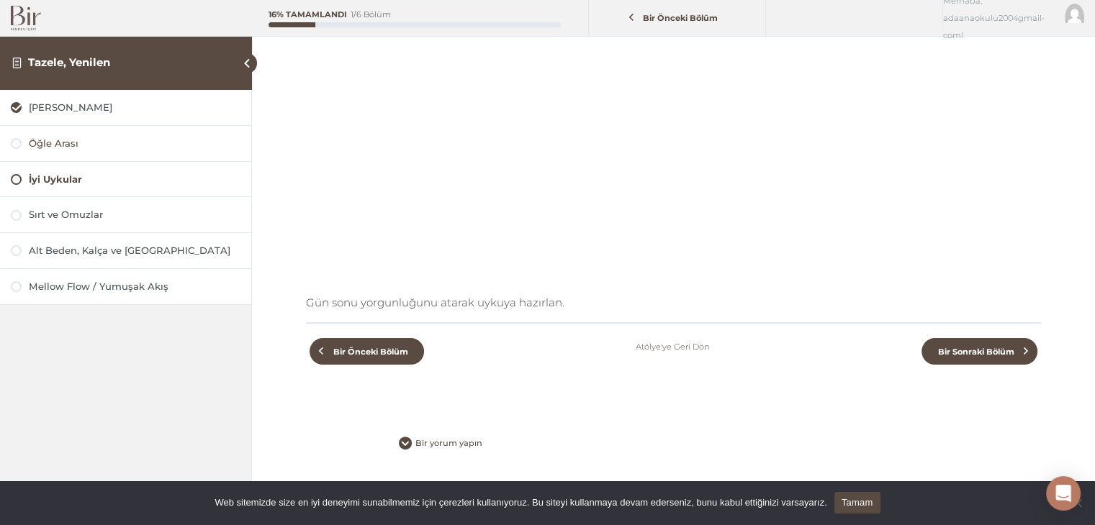 This screenshot has width=1095, height=525. Describe the element at coordinates (26, 18) in the screenshot. I see `img: Bir Logo` at that location.